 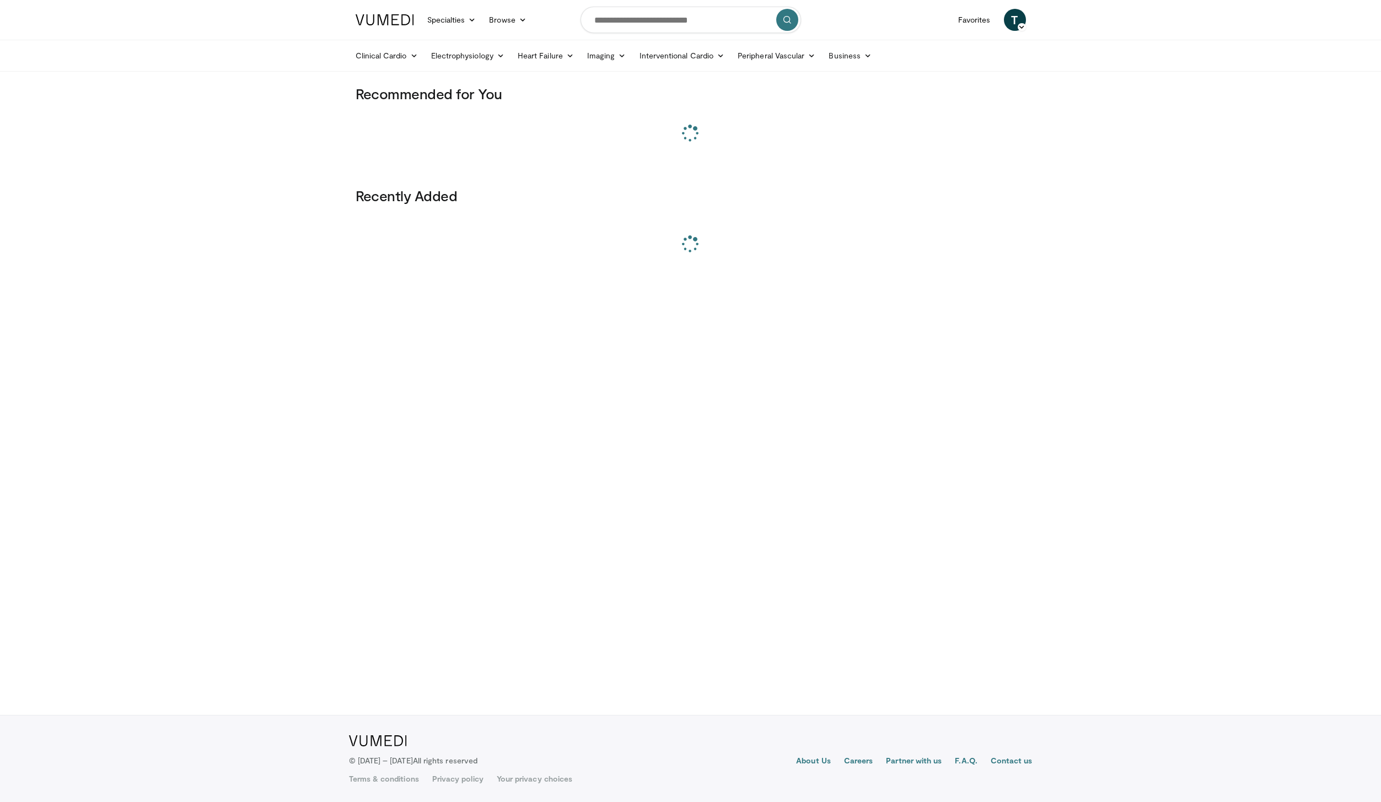 I want to click on a: Your privacy choices, so click(x=534, y=779).